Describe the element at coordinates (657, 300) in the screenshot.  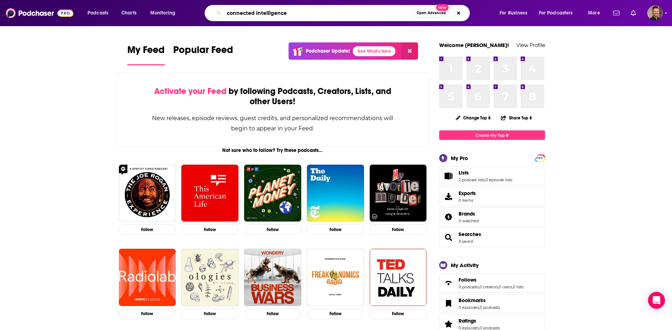
I see `div: Open Intercom Messenger` at that location.